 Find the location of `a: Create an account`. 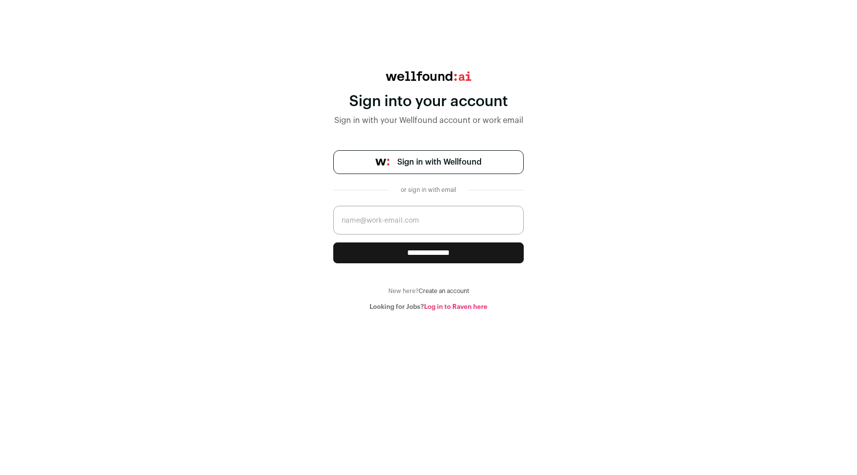

a: Create an account is located at coordinates (444, 291).